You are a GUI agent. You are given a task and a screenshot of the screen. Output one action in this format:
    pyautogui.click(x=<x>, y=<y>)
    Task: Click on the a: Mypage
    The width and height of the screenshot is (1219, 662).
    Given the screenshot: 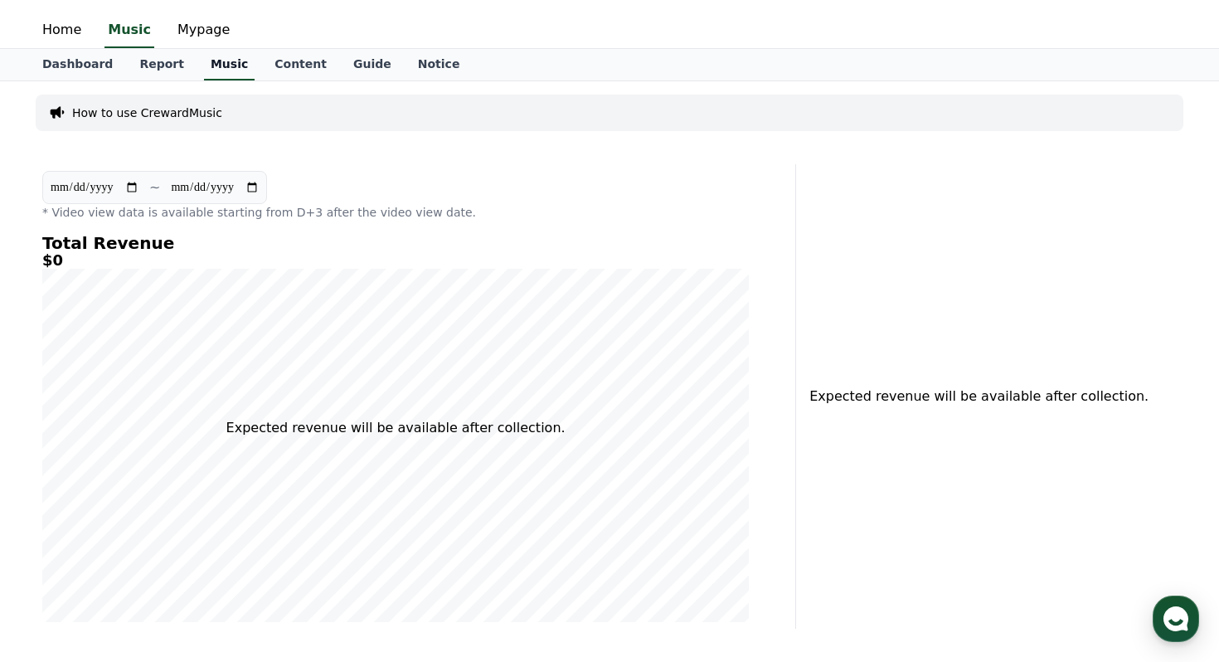 What is the action you would take?
    pyautogui.click(x=203, y=31)
    